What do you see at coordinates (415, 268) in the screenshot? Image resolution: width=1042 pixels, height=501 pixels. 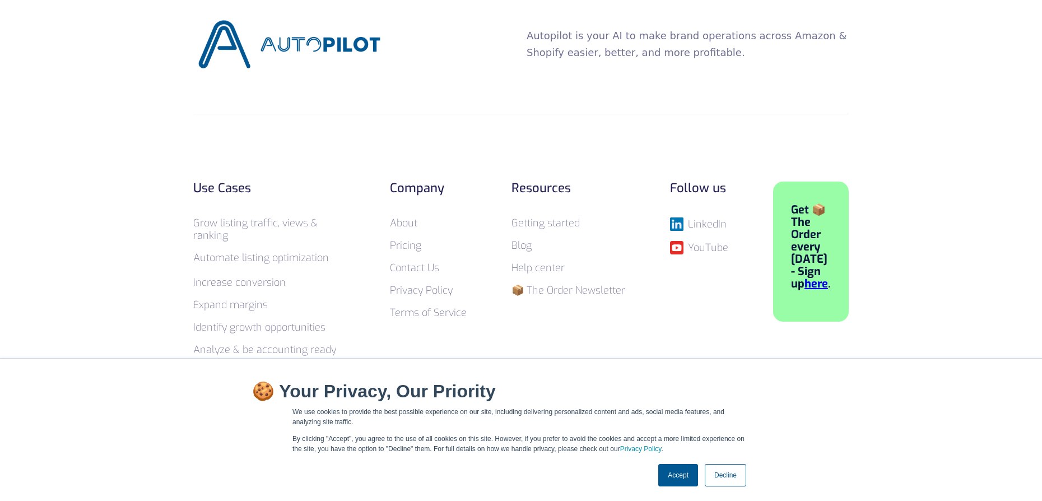 I see `a: Contact Us` at bounding box center [415, 268].